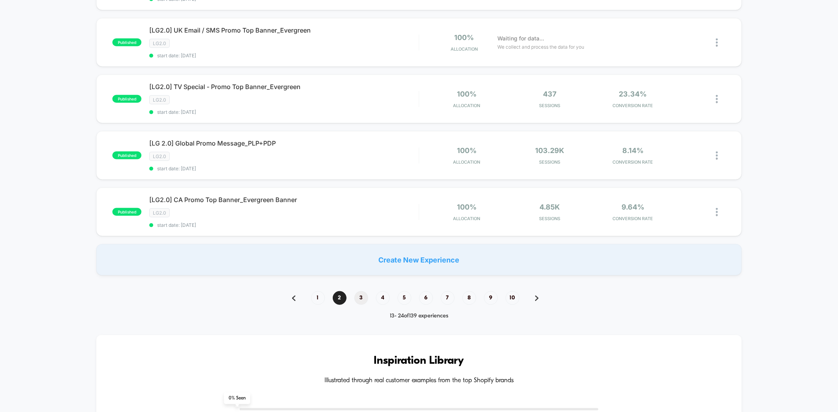 The width and height of the screenshot is (838, 412). What do you see at coordinates (283, 30) in the screenshot?
I see `span: [LG2.0] UK Email / SMS Promo Top Banner_Evergreen` at bounding box center [283, 30].